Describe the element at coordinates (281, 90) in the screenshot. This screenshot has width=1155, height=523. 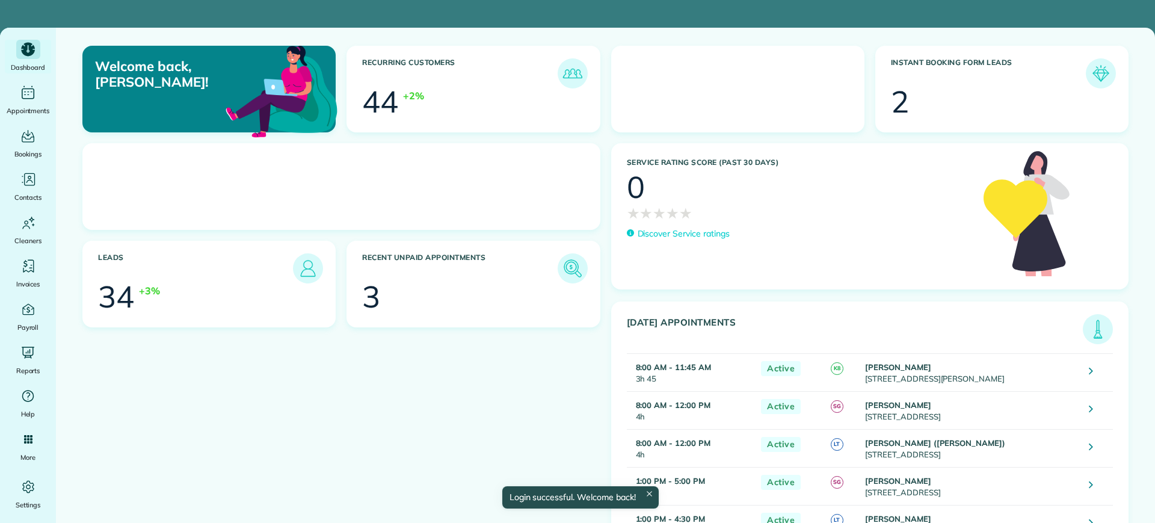
I see `img: dashboard_welcome-42a62b7d889689a78055ac9021e634bf52bae3f8056760290aed330b23ab8690.png` at that location.